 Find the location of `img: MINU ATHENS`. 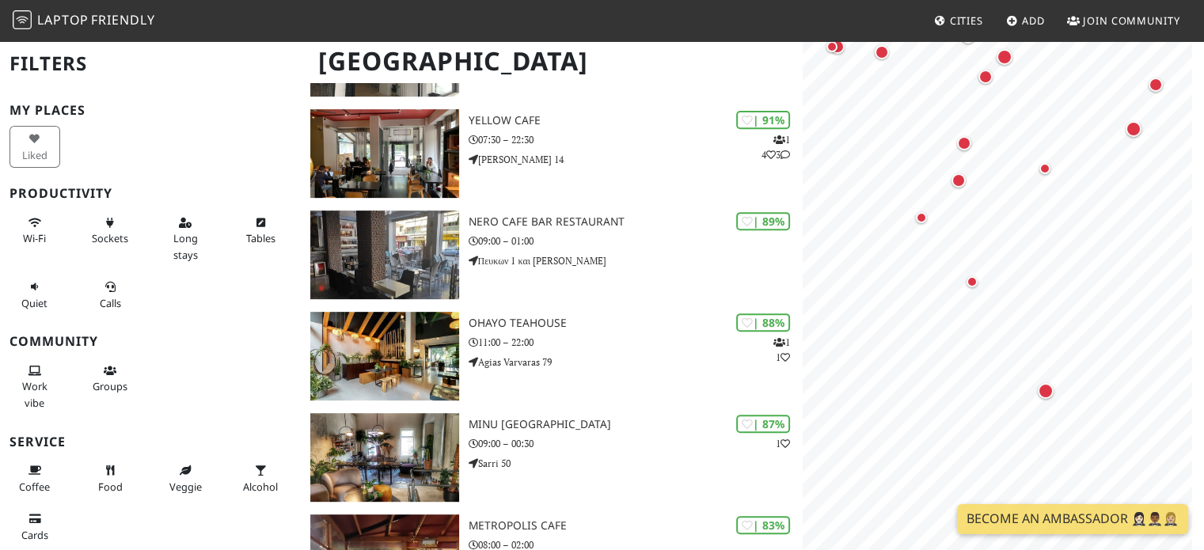

img: MINU ATHENS is located at coordinates (384, 458).